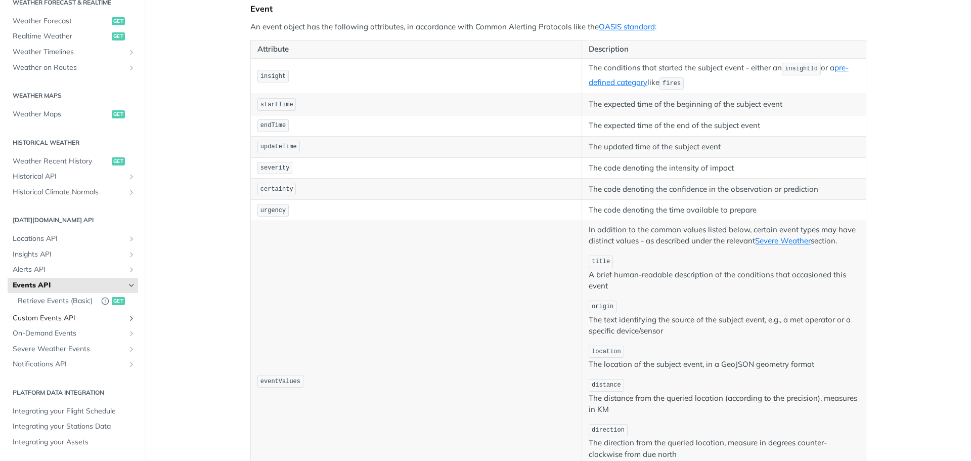  I want to click on span: certainty, so click(277, 189).